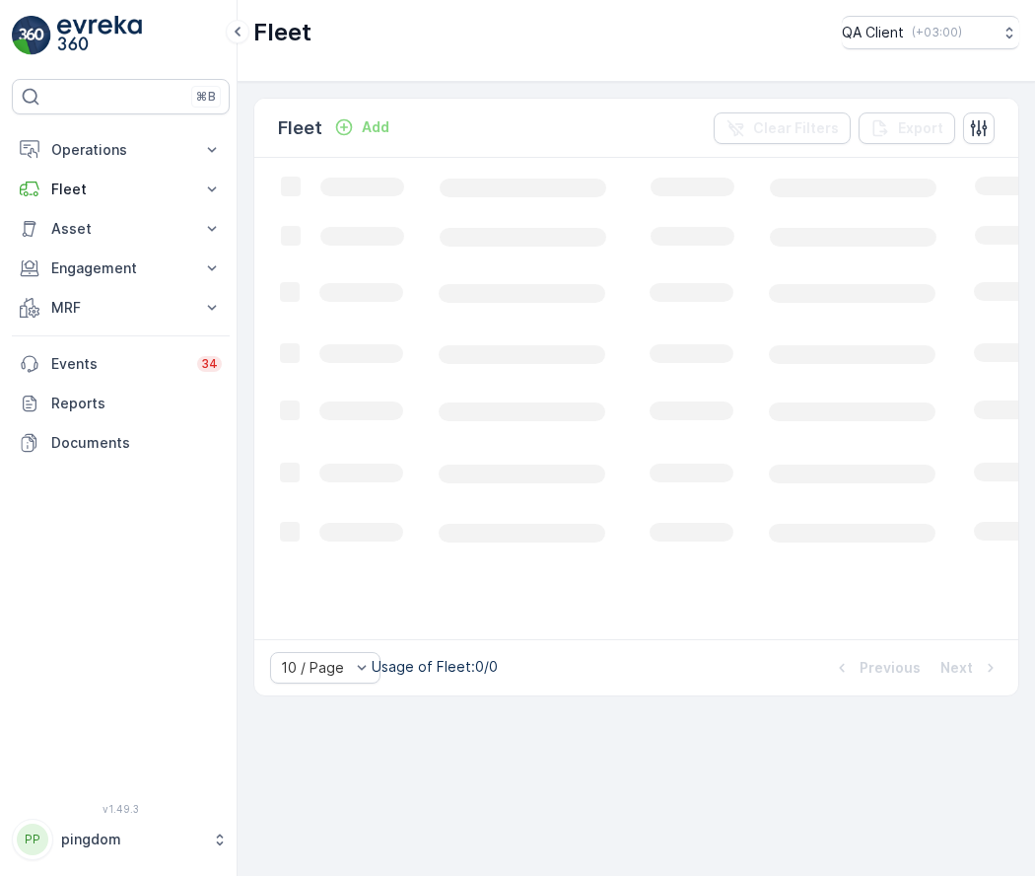  What do you see at coordinates (120, 268) in the screenshot?
I see `p: Engagement` at bounding box center [120, 268].